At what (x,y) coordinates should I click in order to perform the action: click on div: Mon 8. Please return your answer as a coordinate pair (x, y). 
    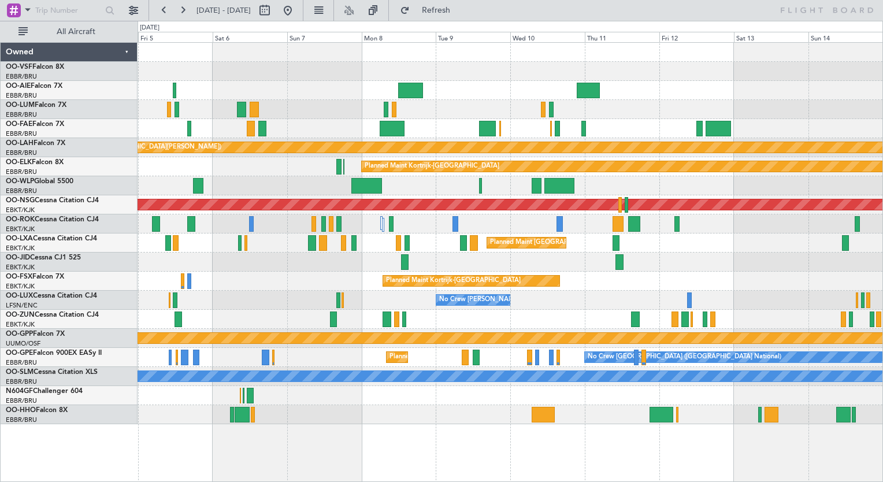
    Looking at the image, I should click on (399, 37).